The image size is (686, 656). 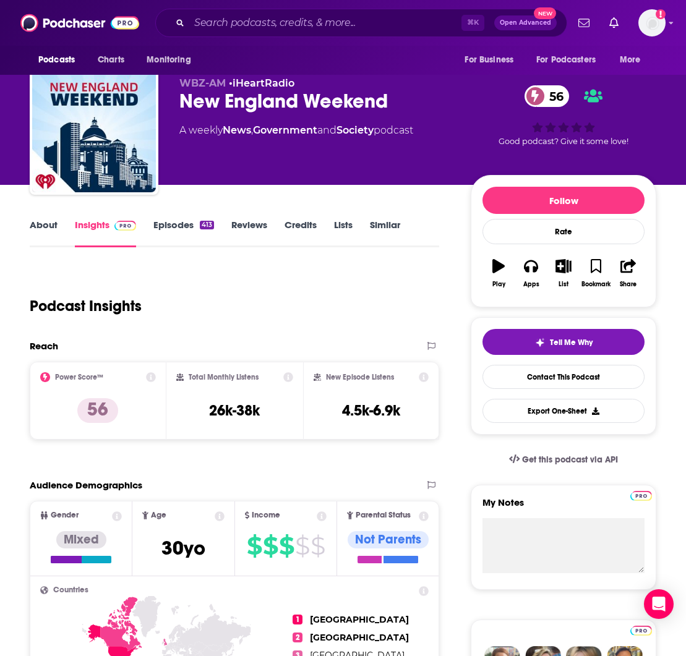 What do you see at coordinates (266, 515) in the screenshot?
I see `span: Income` at bounding box center [266, 515].